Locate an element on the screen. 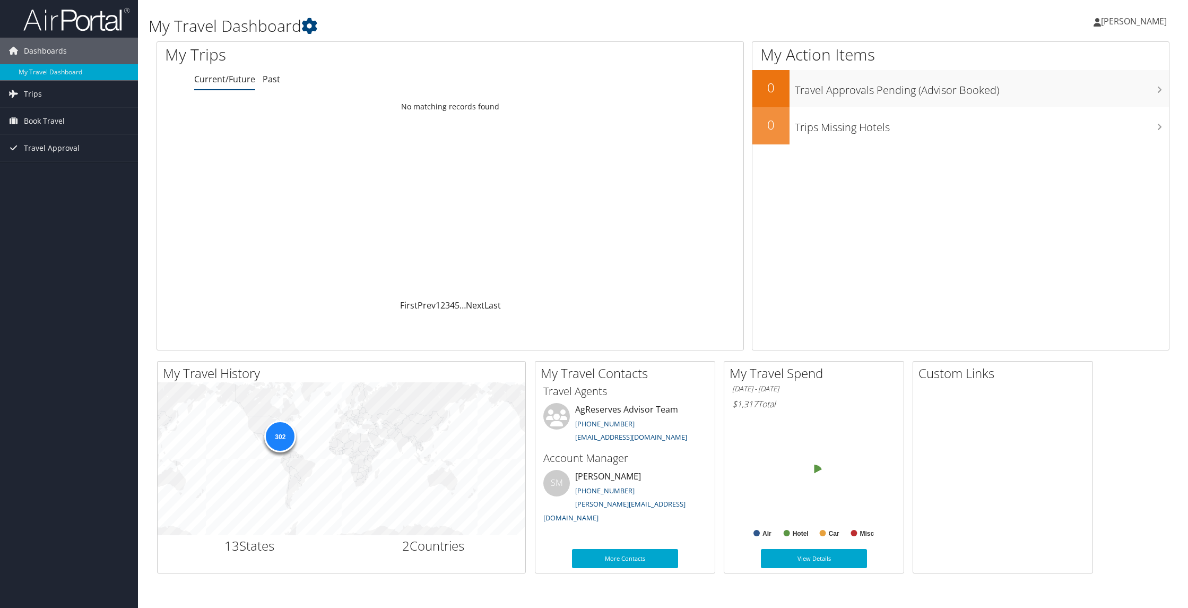  a: Next is located at coordinates (475, 305).